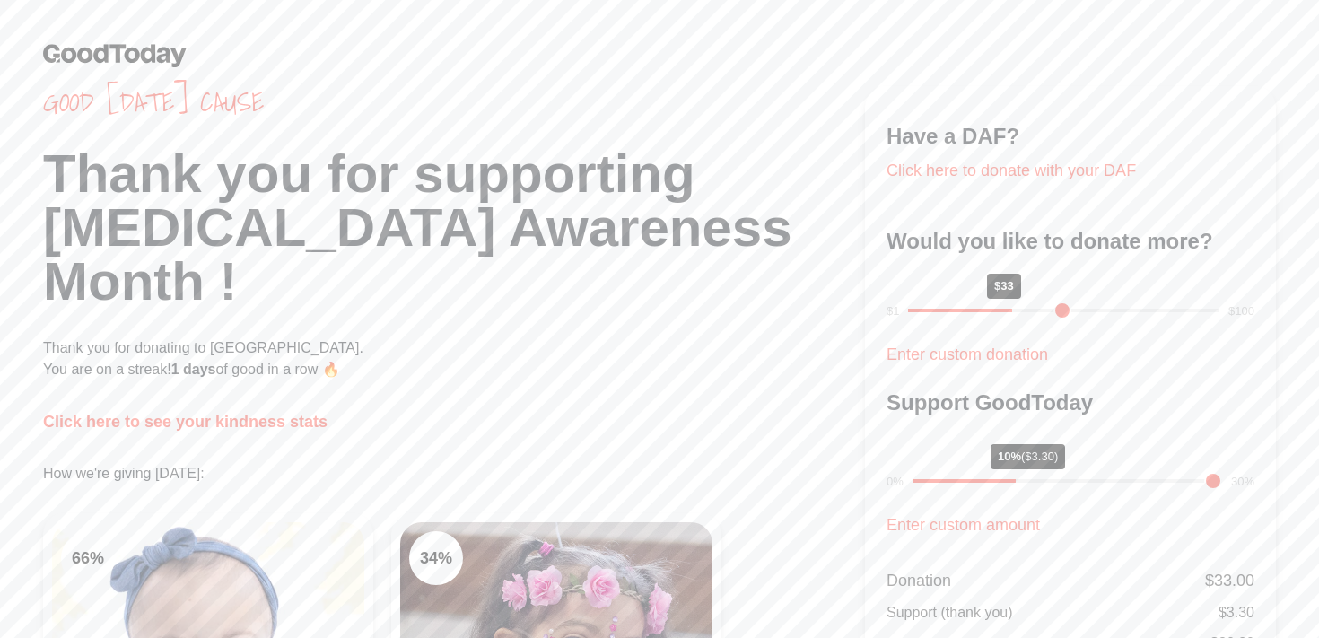 This screenshot has width=1319, height=638. Describe the element at coordinates (968, 355) in the screenshot. I see `a: Enter custom donation` at that location.